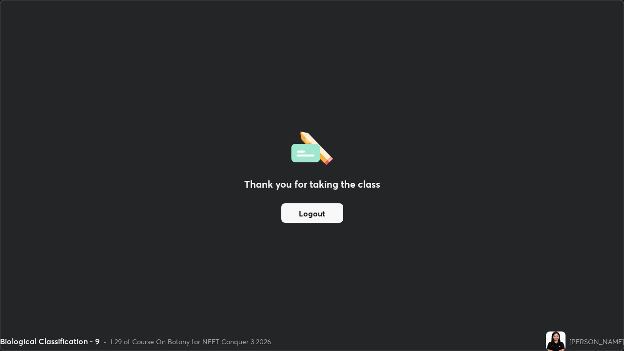  Describe the element at coordinates (312, 213) in the screenshot. I see `button: Logout` at that location.